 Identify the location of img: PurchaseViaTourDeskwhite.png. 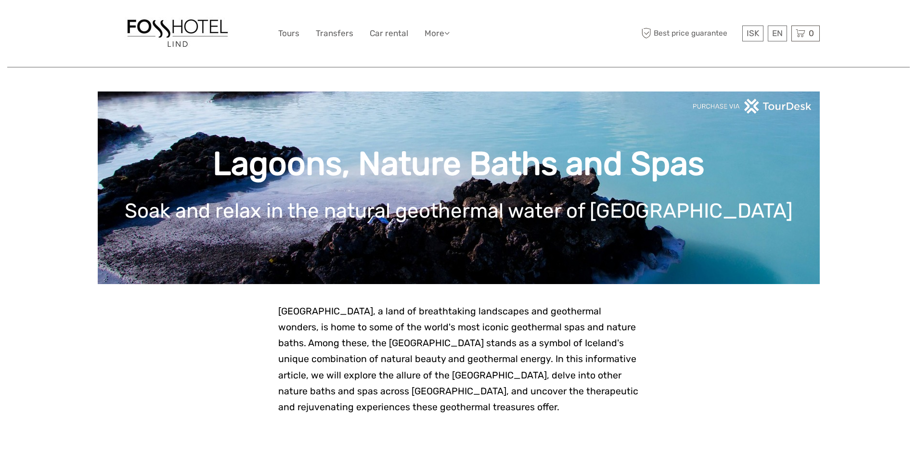
(752, 106).